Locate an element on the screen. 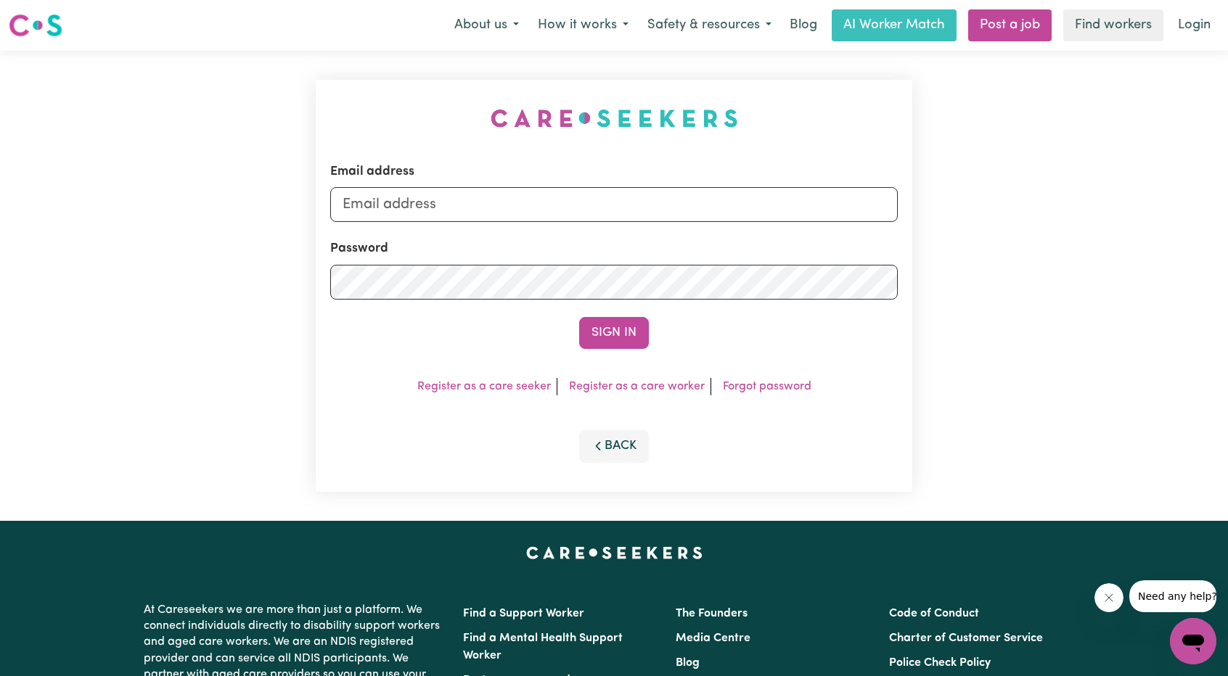  a: Post a job is located at coordinates (1010, 25).